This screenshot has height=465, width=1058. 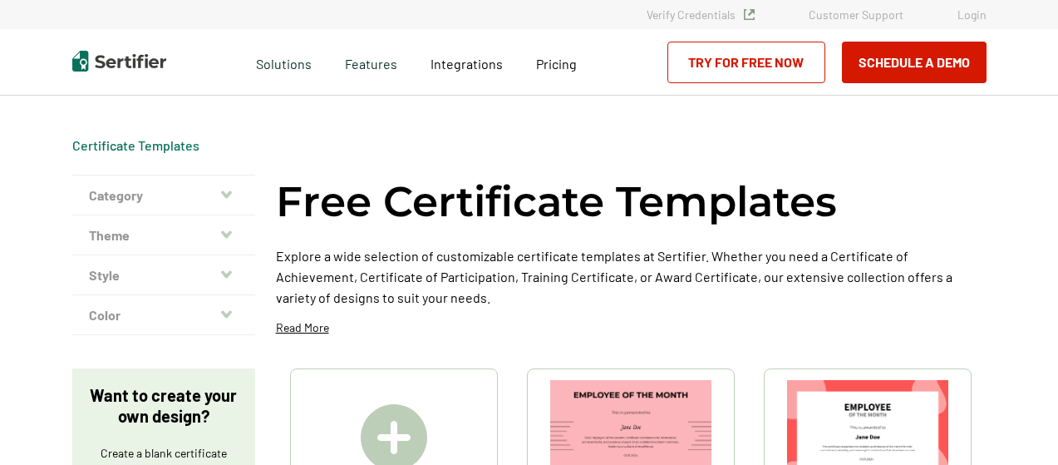 I want to click on div: Breadcrumb, so click(x=135, y=145).